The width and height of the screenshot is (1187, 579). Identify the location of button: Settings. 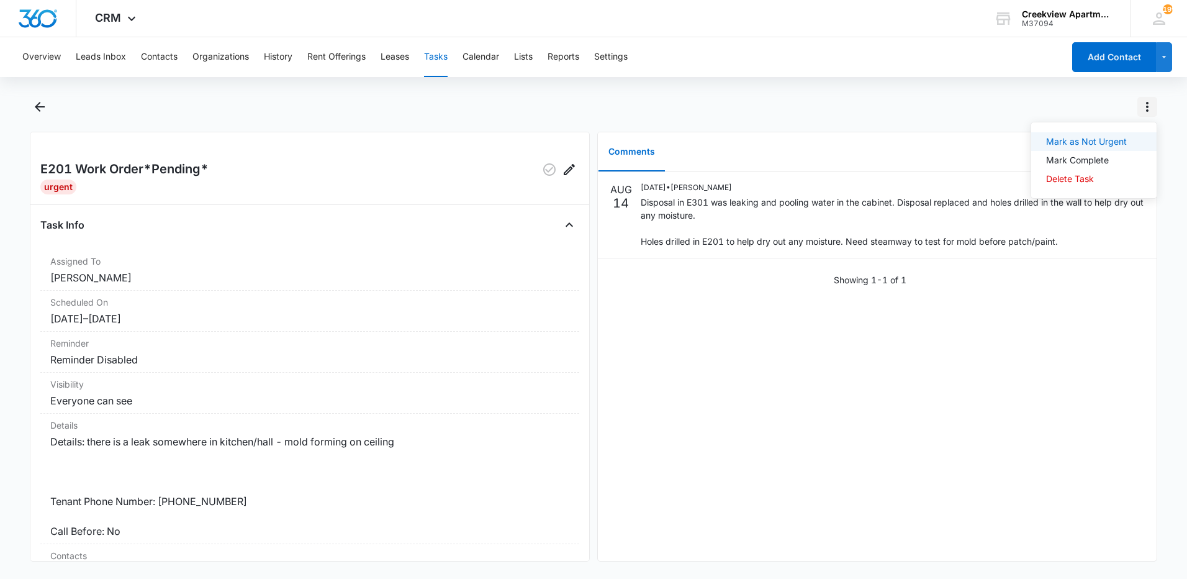
(611, 57).